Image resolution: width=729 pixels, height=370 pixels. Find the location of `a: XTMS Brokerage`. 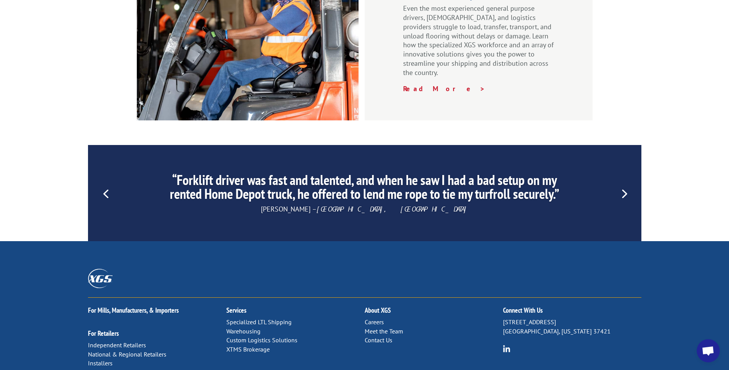

a: XTMS Brokerage is located at coordinates (248, 349).